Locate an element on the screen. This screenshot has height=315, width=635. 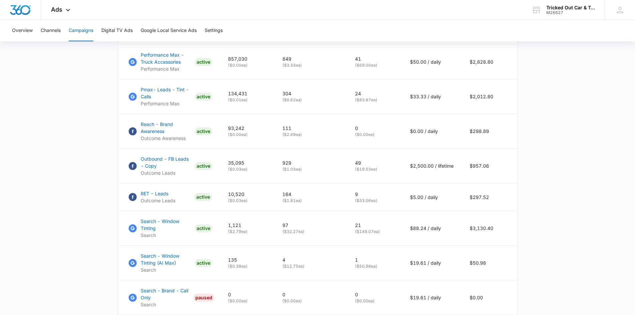
p: ( $50.98 ea) is located at coordinates (374, 266).